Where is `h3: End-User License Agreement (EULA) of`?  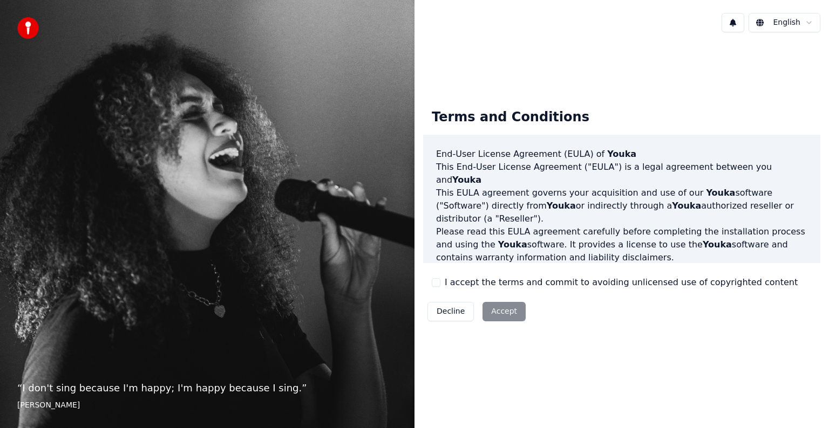 h3: End-User License Agreement (EULA) of is located at coordinates (621, 154).